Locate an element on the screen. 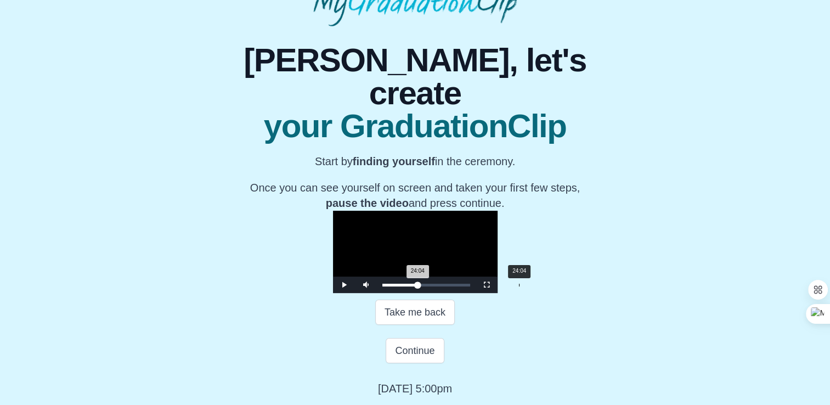 This screenshot has width=830, height=405. b: finding yourself is located at coordinates (394, 161).